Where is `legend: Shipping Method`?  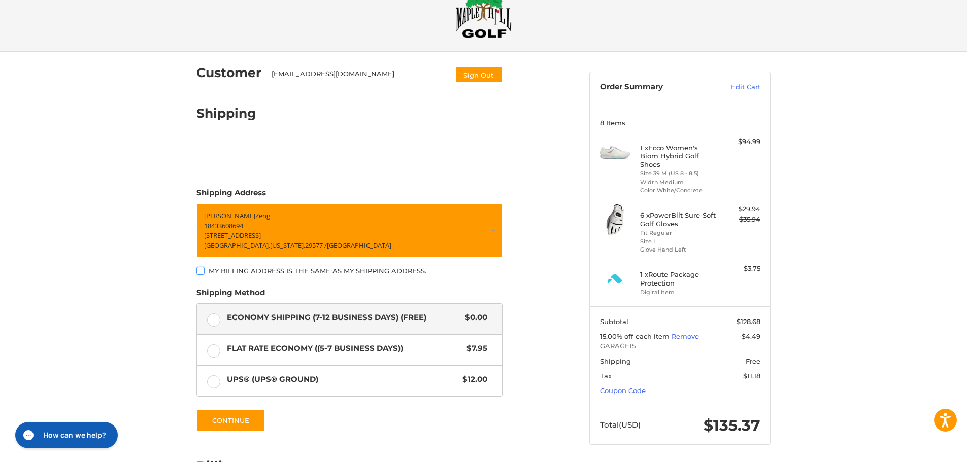 legend: Shipping Method is located at coordinates (230, 295).